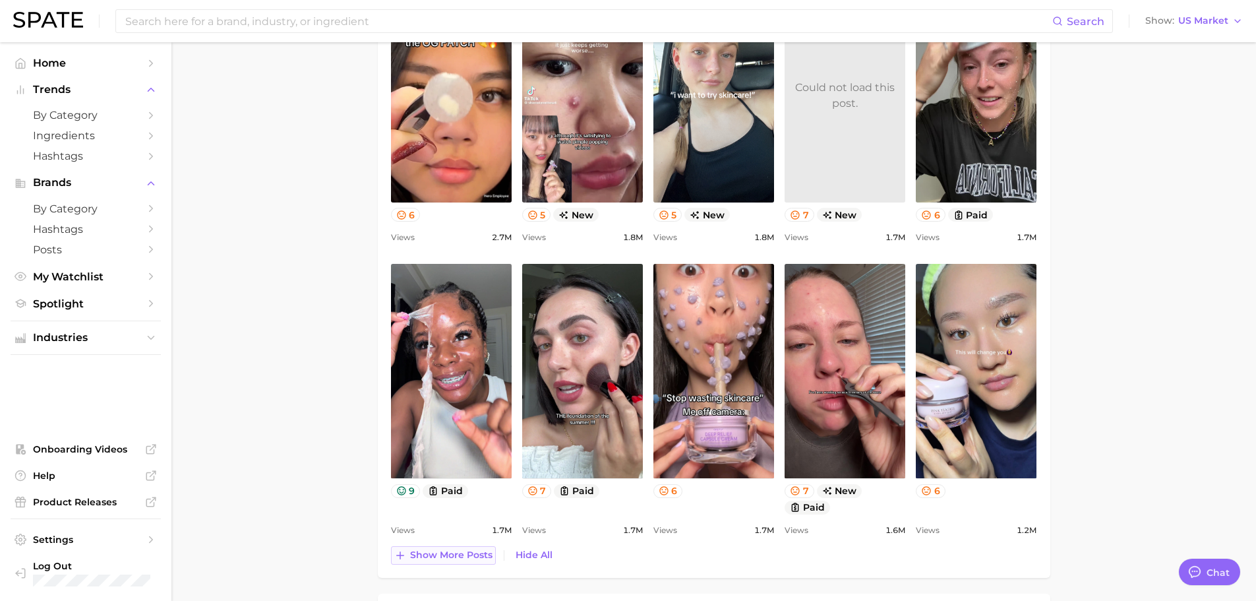 This screenshot has width=1256, height=601. What do you see at coordinates (86, 502) in the screenshot?
I see `a: Product Releases` at bounding box center [86, 502].